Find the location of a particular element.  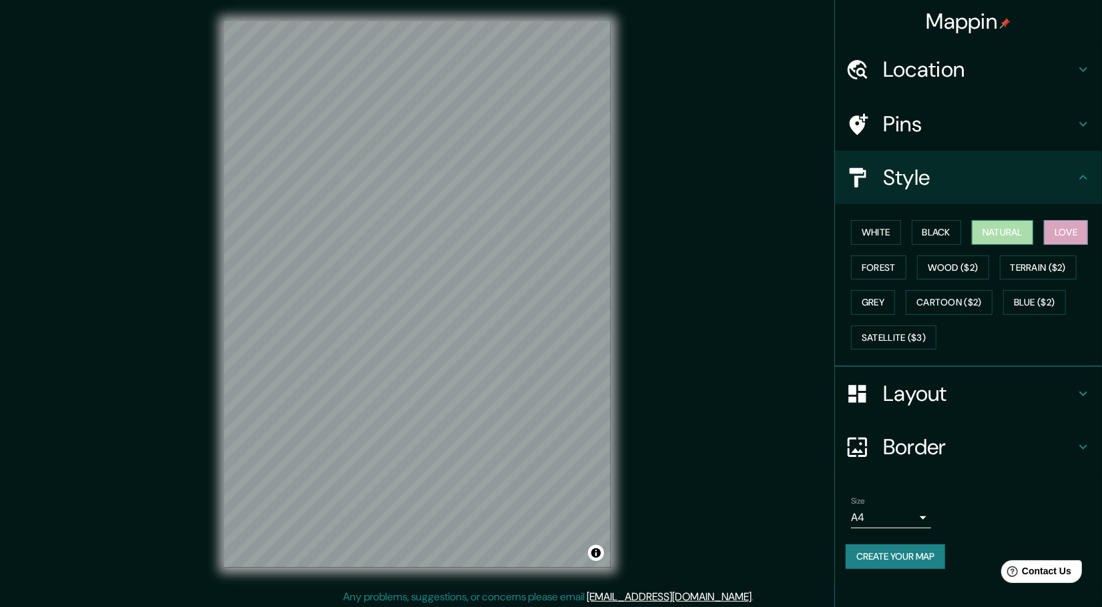

canvas: Map is located at coordinates (417, 294).